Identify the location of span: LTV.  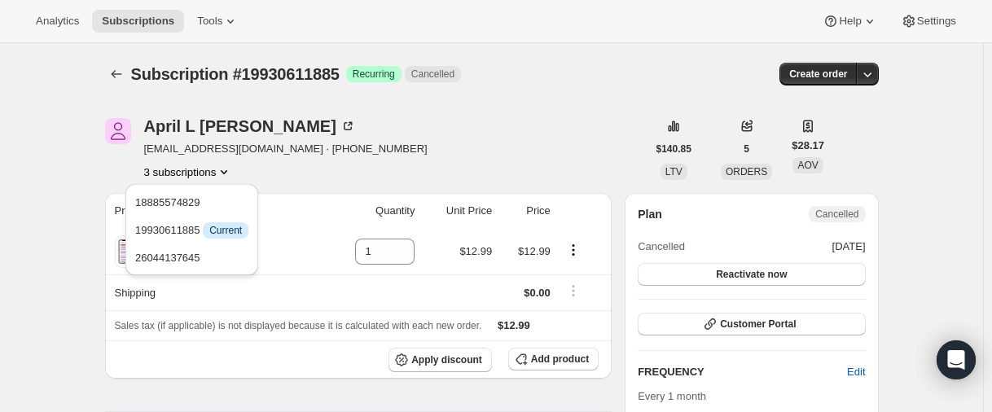
(674, 172).